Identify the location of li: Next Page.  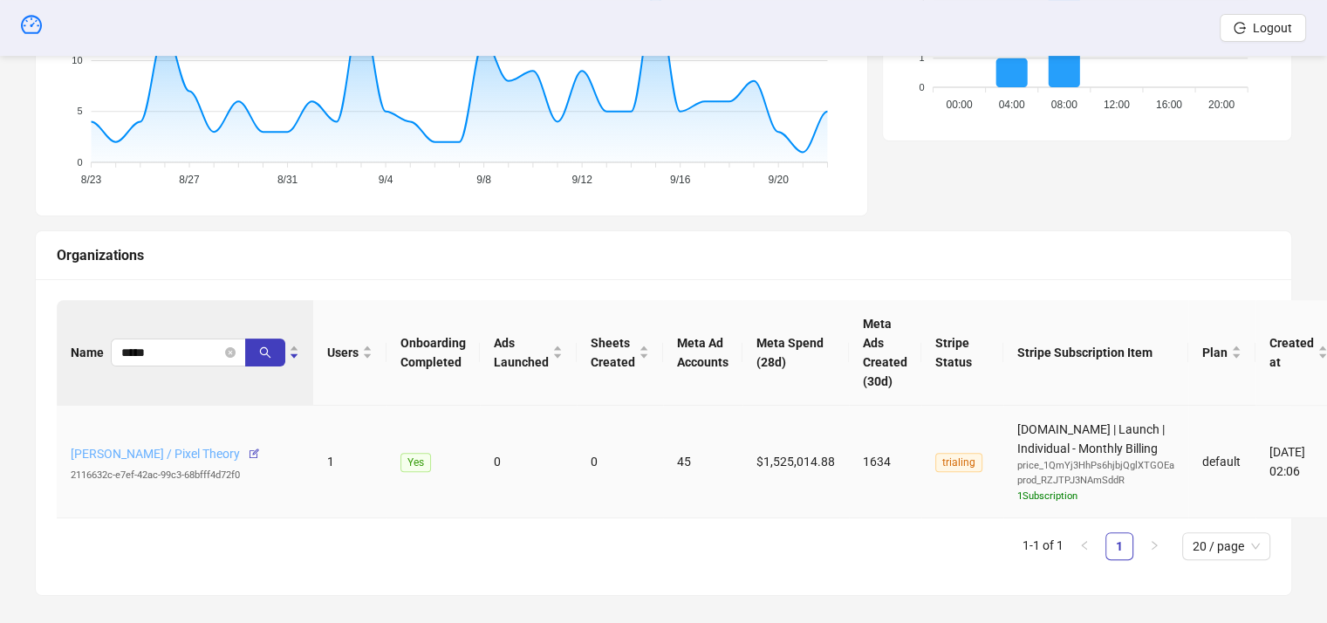
(1154, 546).